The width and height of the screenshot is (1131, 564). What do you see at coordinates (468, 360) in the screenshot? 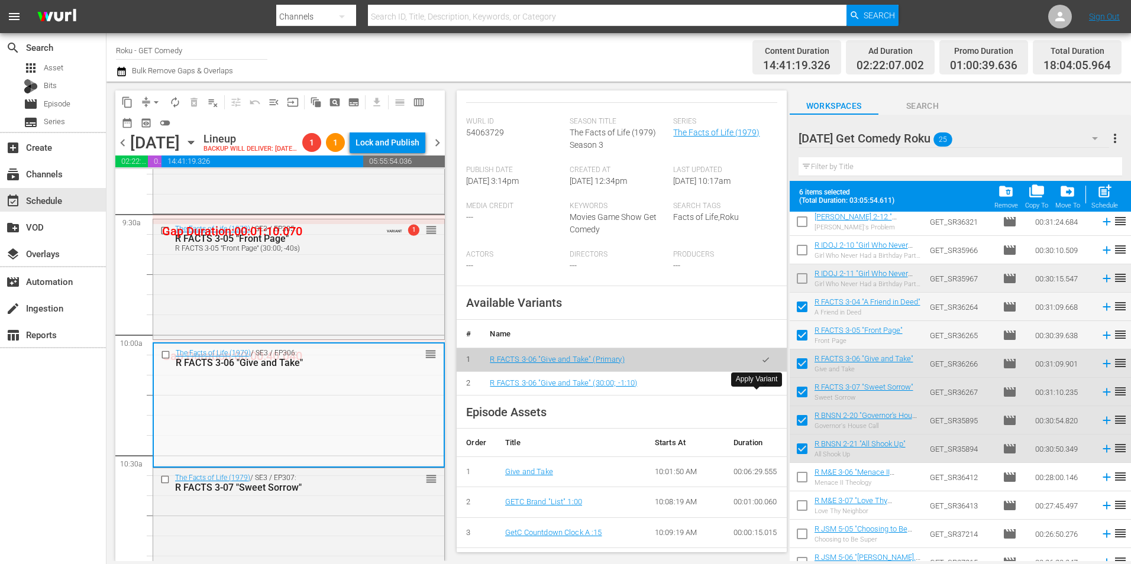
I see `td: 1` at bounding box center [468, 360].